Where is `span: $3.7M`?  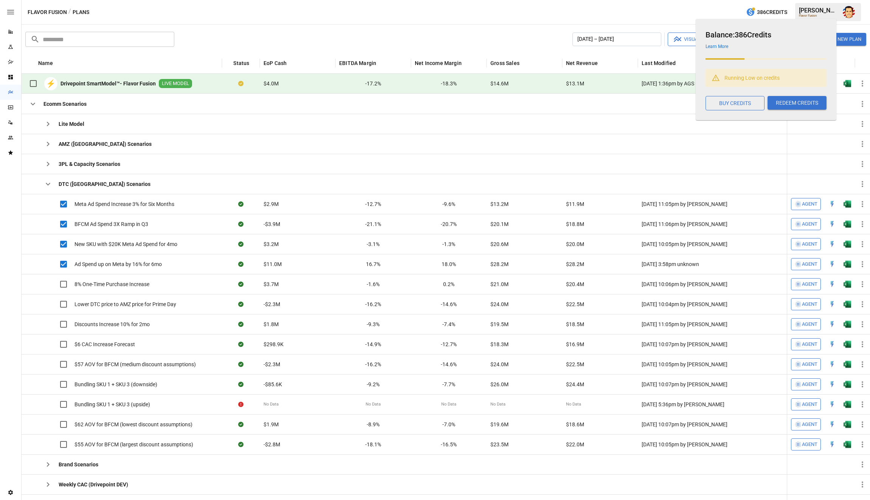 span: $3.7M is located at coordinates (271, 284).